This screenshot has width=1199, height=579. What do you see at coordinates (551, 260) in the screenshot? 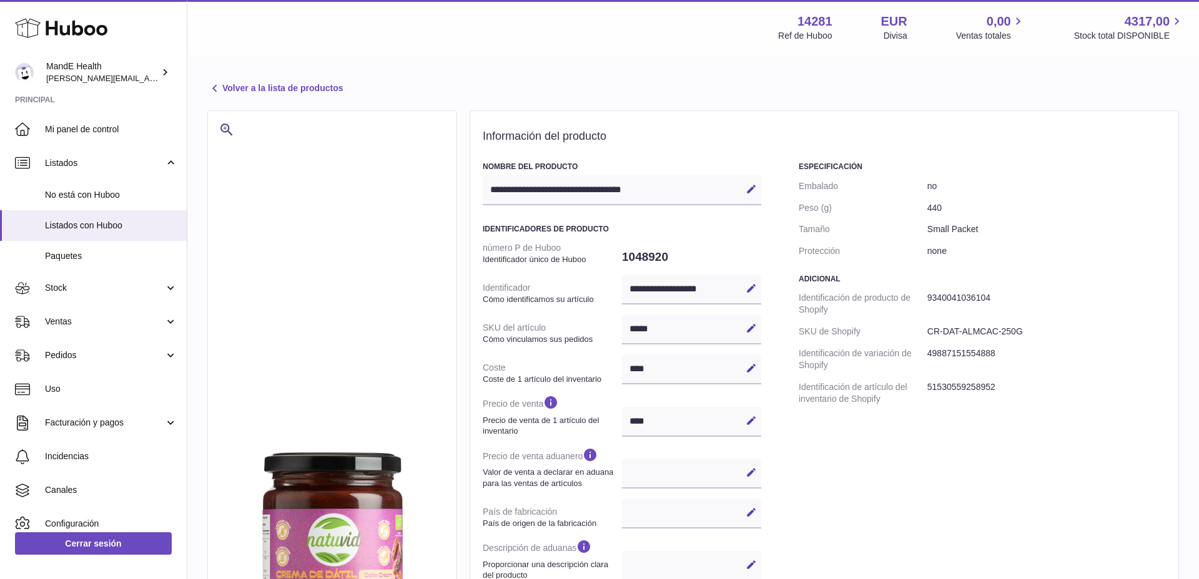
I see `strong: Identificador único de Huboo` at bounding box center [551, 260].